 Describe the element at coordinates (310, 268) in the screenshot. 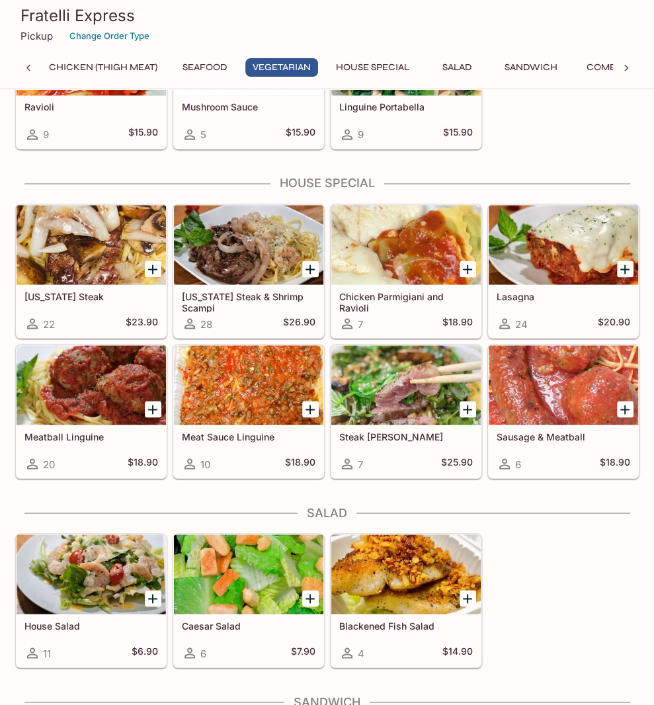

I see `button: Add New York Steak & Shrimp Scampi` at that location.